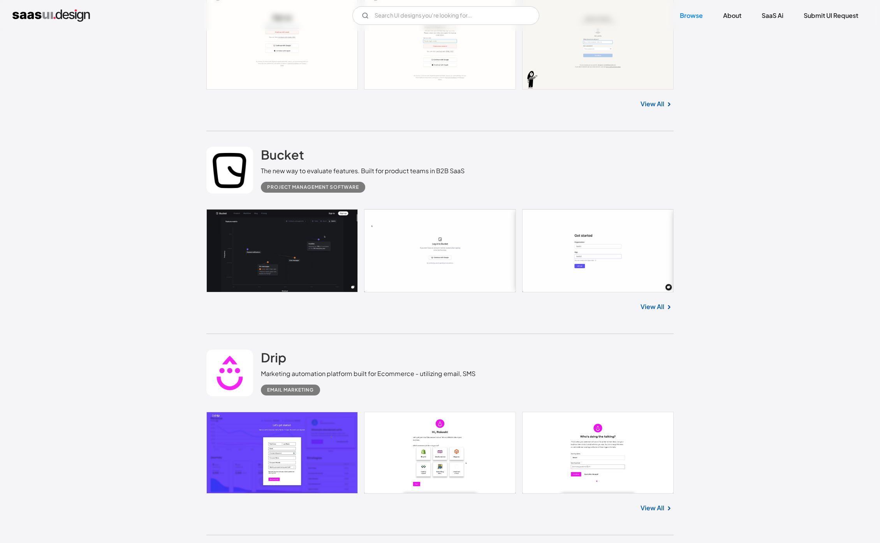 This screenshot has height=543, width=880. I want to click on h2: Drip, so click(273, 358).